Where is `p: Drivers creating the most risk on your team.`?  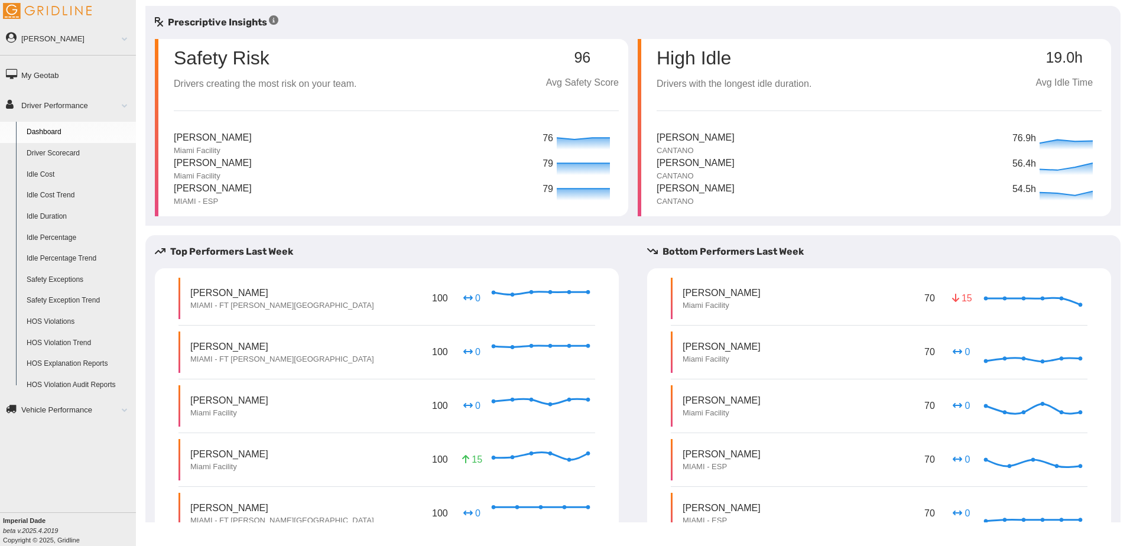 p: Drivers creating the most risk on your team. is located at coordinates (265, 84).